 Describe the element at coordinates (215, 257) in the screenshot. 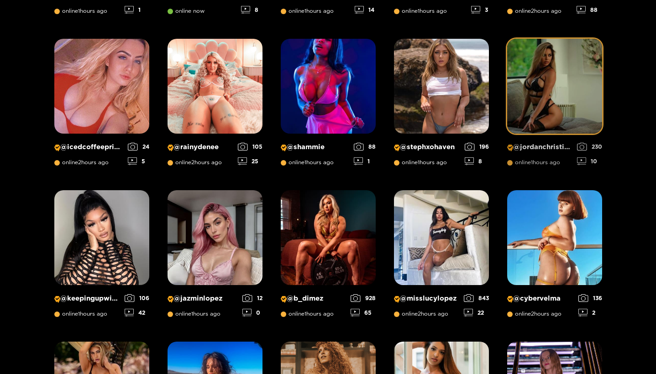

I see `a: Creator Profile Image: jazminlopez@jazminlopezonline1hours ago120` at that location.